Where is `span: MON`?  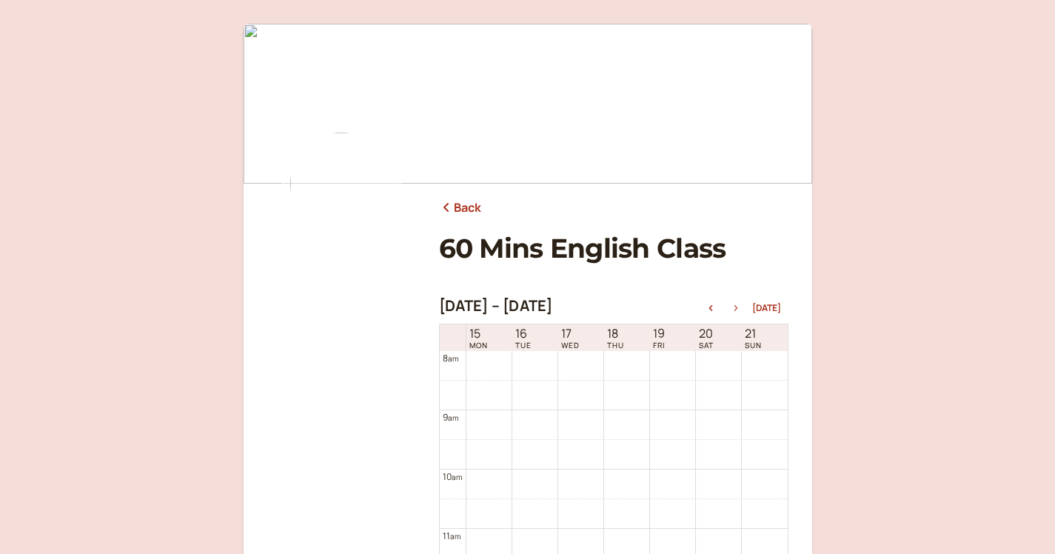 span: MON is located at coordinates (478, 345).